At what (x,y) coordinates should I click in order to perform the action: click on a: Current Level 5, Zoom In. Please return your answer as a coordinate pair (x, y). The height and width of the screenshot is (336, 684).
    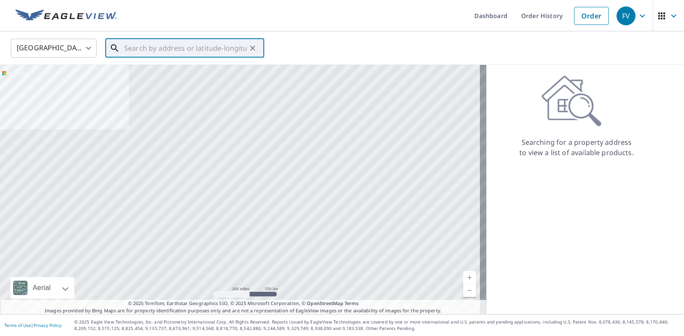
    Looking at the image, I should click on (470, 278).